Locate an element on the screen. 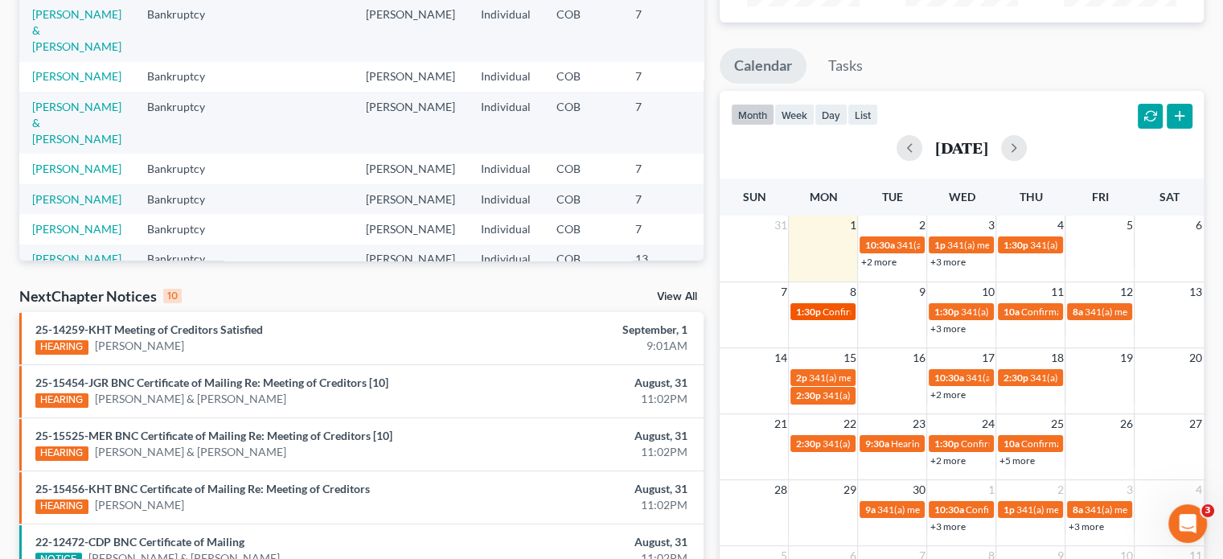  span: 27 is located at coordinates (1195, 424).